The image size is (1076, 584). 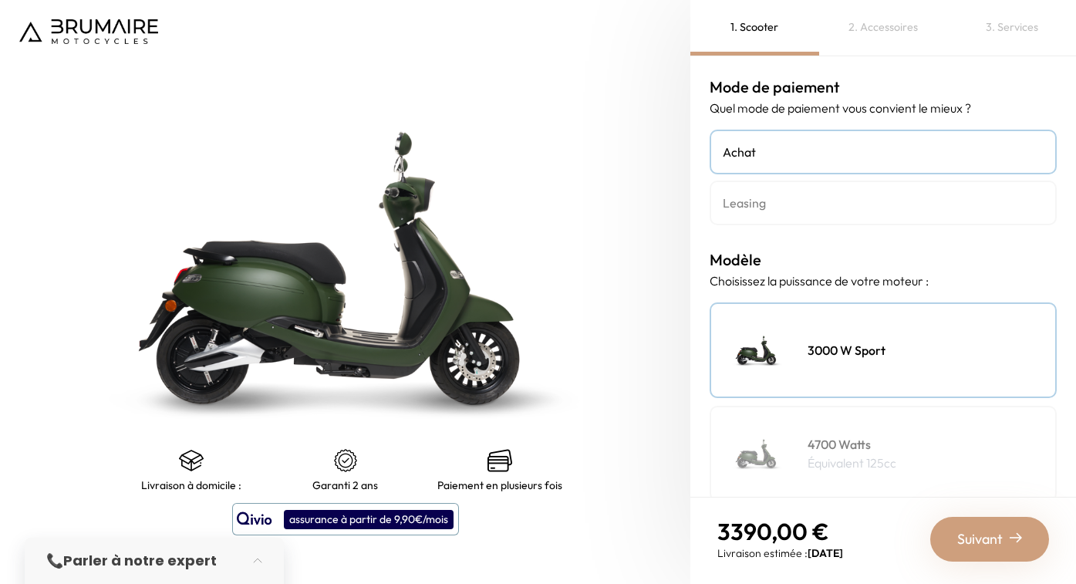 What do you see at coordinates (345, 485) in the screenshot?
I see `p: Garanti 2 ans` at bounding box center [345, 485].